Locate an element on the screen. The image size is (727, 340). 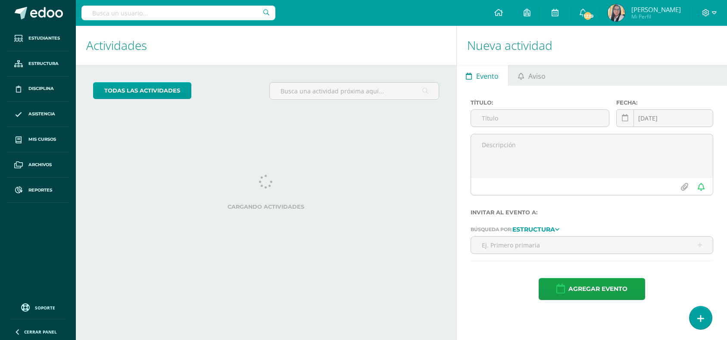
a: Evento is located at coordinates (482, 75).